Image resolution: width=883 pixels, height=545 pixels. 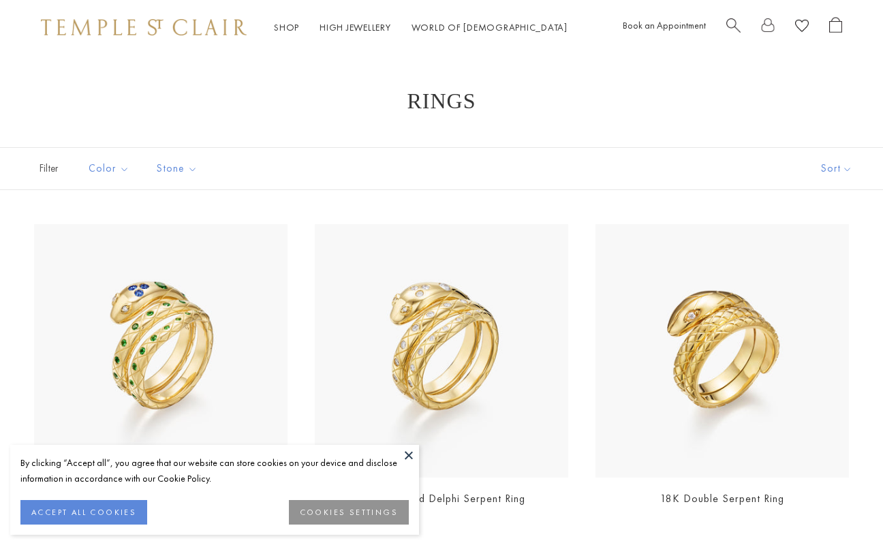 I want to click on a: ShopShop, so click(x=286, y=27).